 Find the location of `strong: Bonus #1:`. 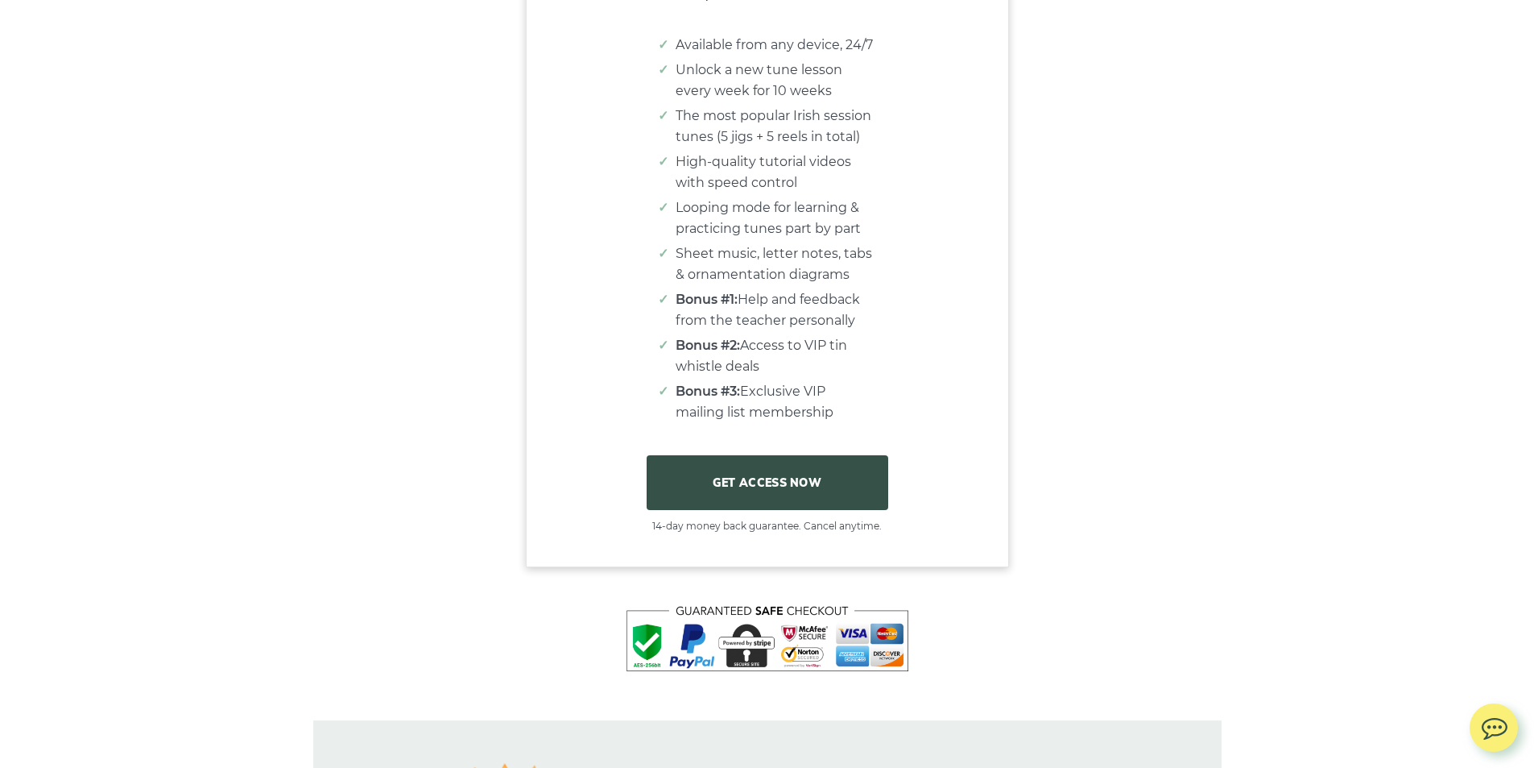

strong: Bonus #1: is located at coordinates (706, 299).